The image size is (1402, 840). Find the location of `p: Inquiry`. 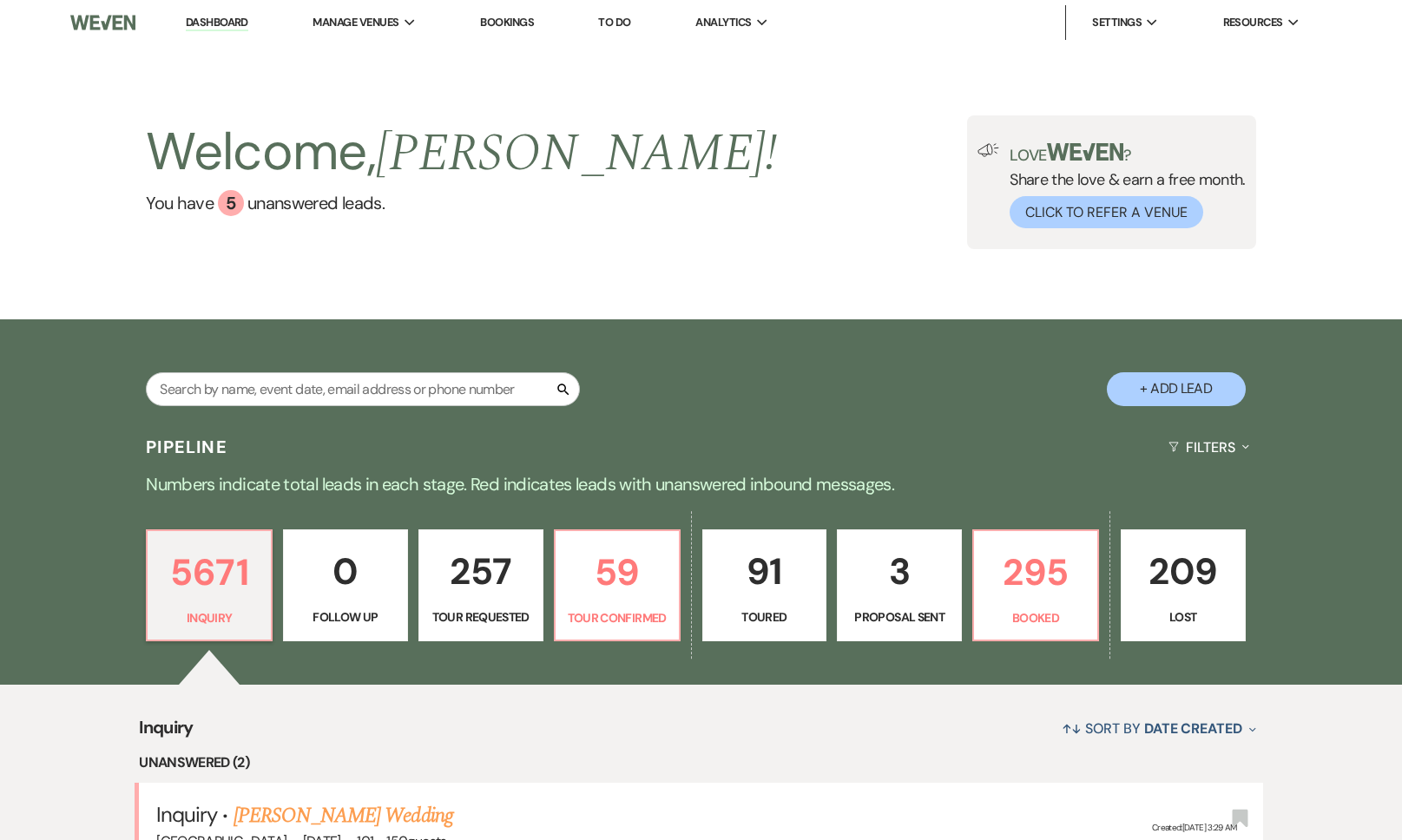

p: Inquiry is located at coordinates (209, 618).